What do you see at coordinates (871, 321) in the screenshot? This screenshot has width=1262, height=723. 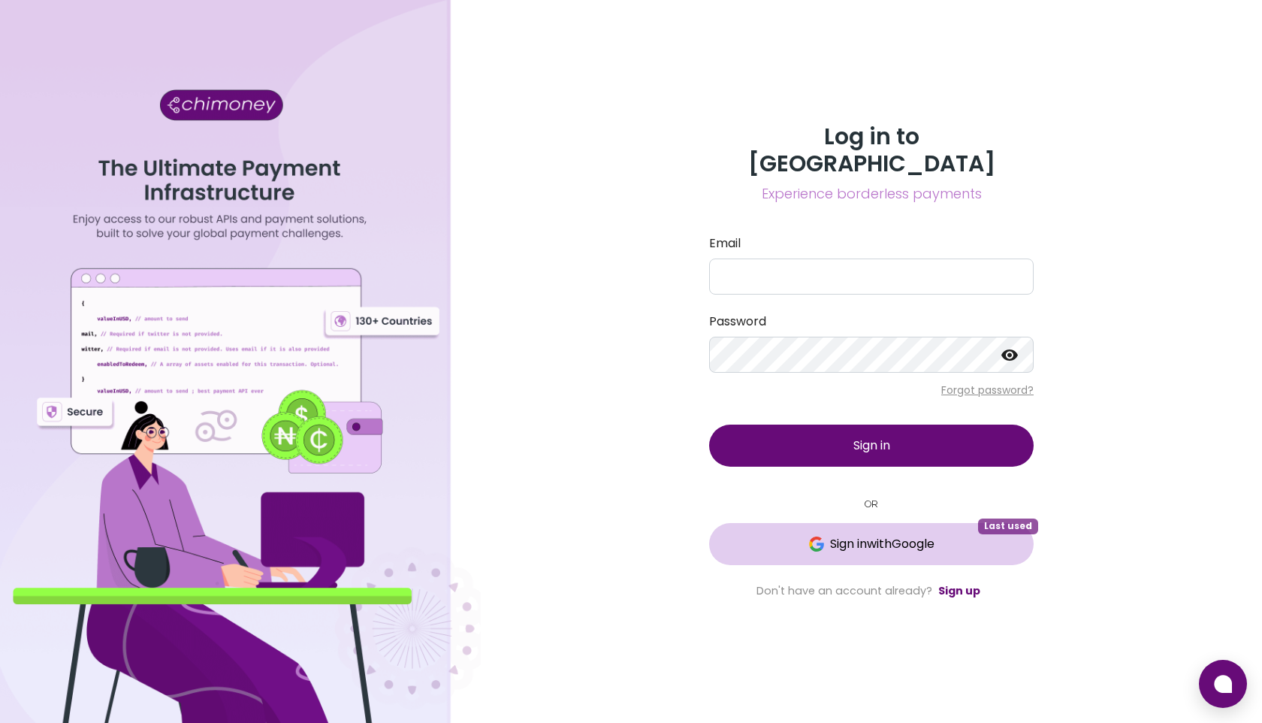 I see `label: Password` at bounding box center [871, 321].